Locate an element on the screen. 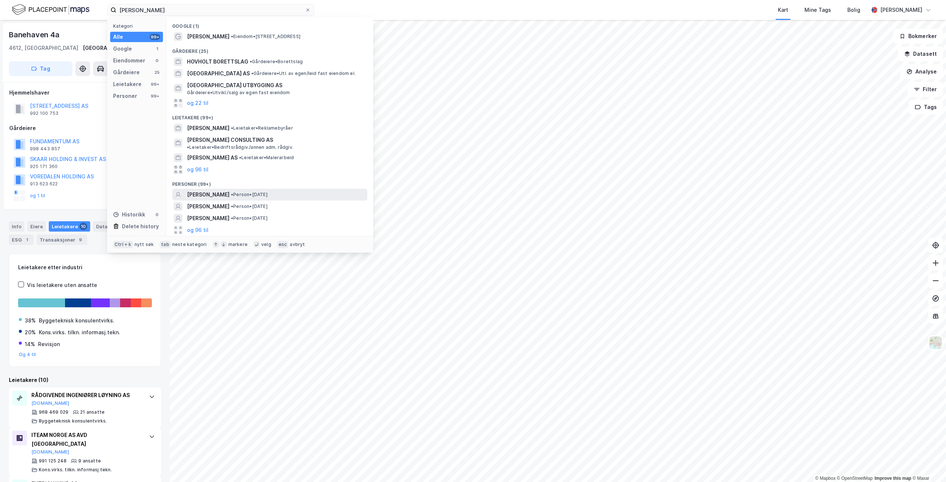  div: Ctrl + k is located at coordinates (123, 245).